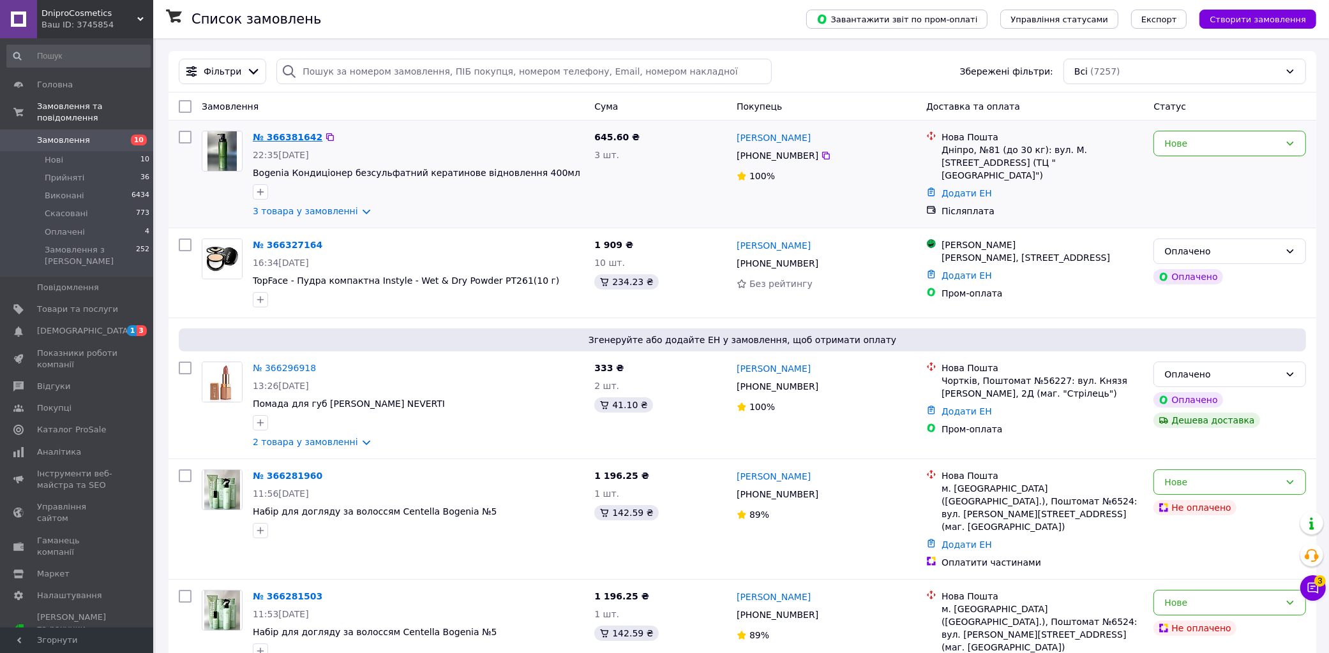 Image resolution: width=1329 pixels, height=653 pixels. I want to click on span: TopFace - Пудра компактна Instyle - Wet & Dry Powder PT261(10 г), so click(406, 281).